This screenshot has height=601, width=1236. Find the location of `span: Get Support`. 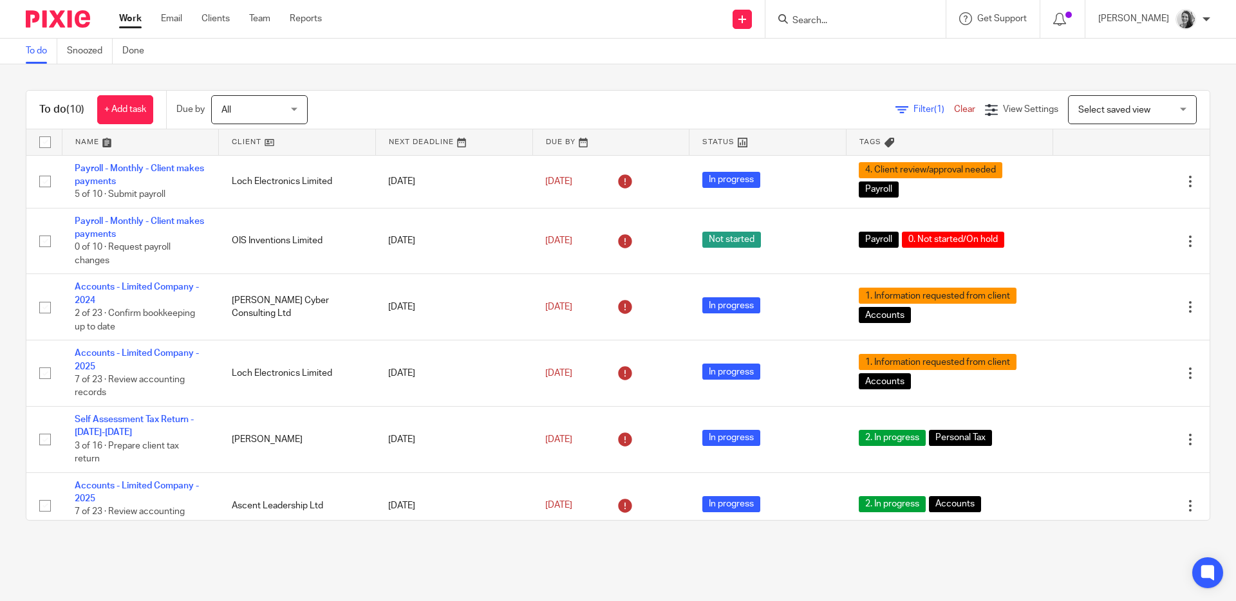

span: Get Support is located at coordinates (1002, 19).